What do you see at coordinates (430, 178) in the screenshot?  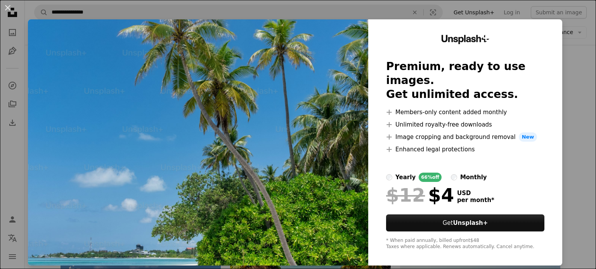 I see `div: 66% off` at bounding box center [430, 178].